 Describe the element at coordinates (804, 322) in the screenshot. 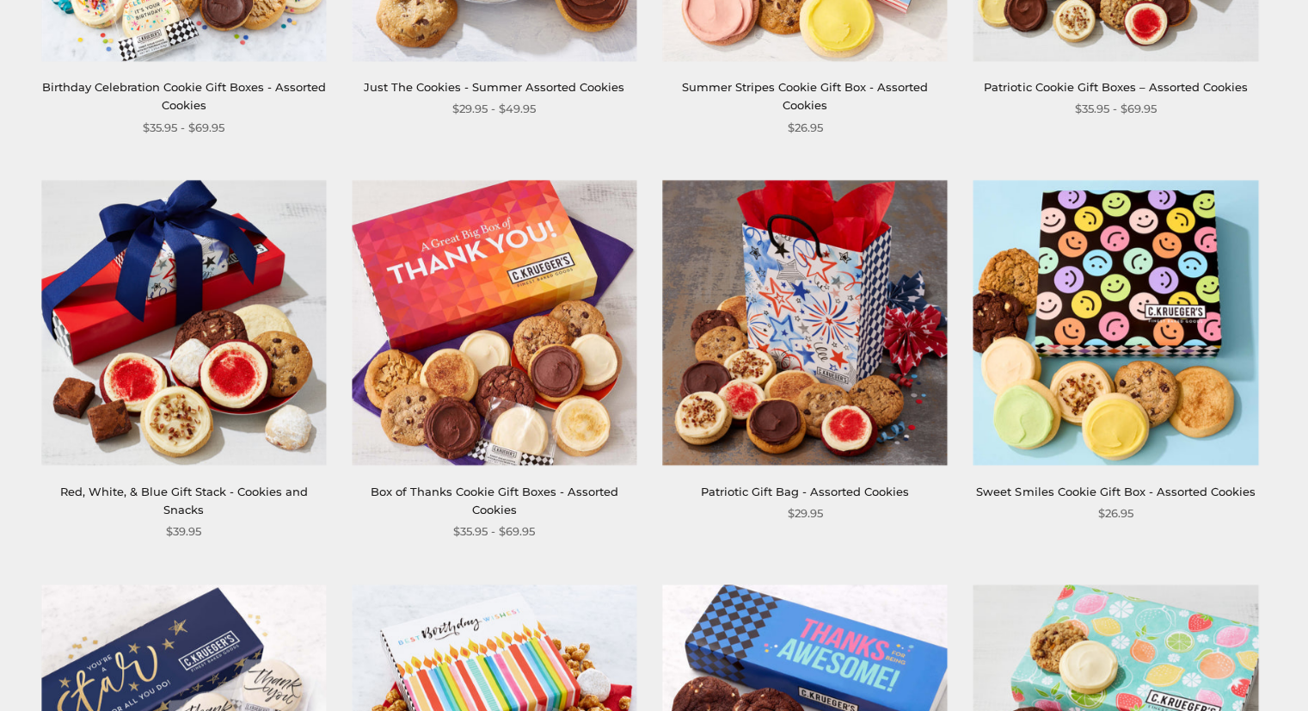

I see `img: Patriotic Gift Bag - Assorted Cookies` at that location.